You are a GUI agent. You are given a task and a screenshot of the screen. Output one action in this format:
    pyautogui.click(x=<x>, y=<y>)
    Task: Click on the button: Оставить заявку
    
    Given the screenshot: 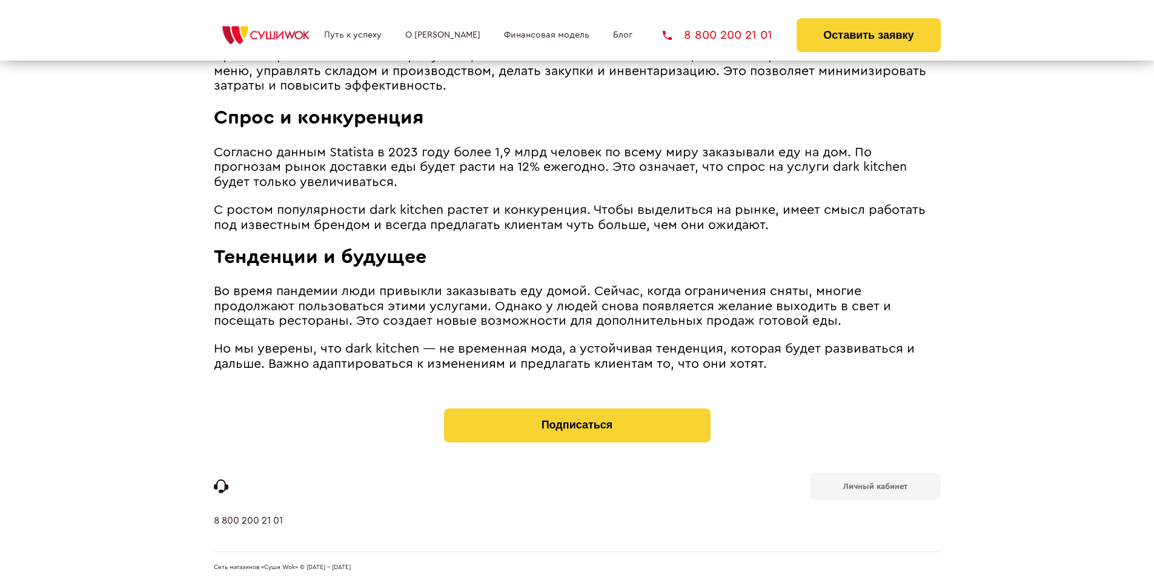 What is the action you would take?
    pyautogui.click(x=868, y=35)
    